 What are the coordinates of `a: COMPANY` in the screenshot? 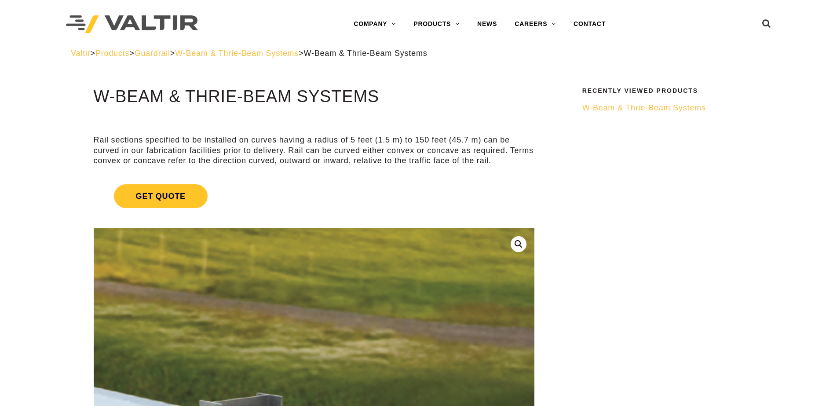 It's located at (375, 24).